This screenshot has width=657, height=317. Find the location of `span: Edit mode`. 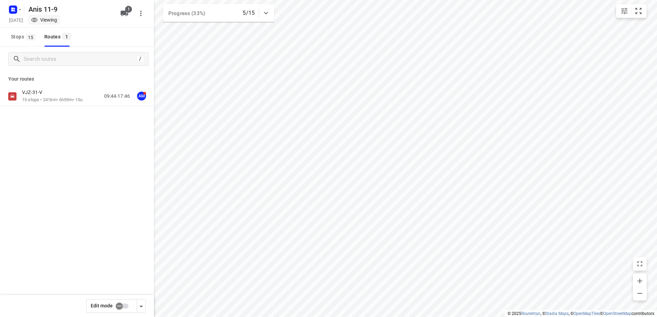

span: Edit mode is located at coordinates (102, 306).